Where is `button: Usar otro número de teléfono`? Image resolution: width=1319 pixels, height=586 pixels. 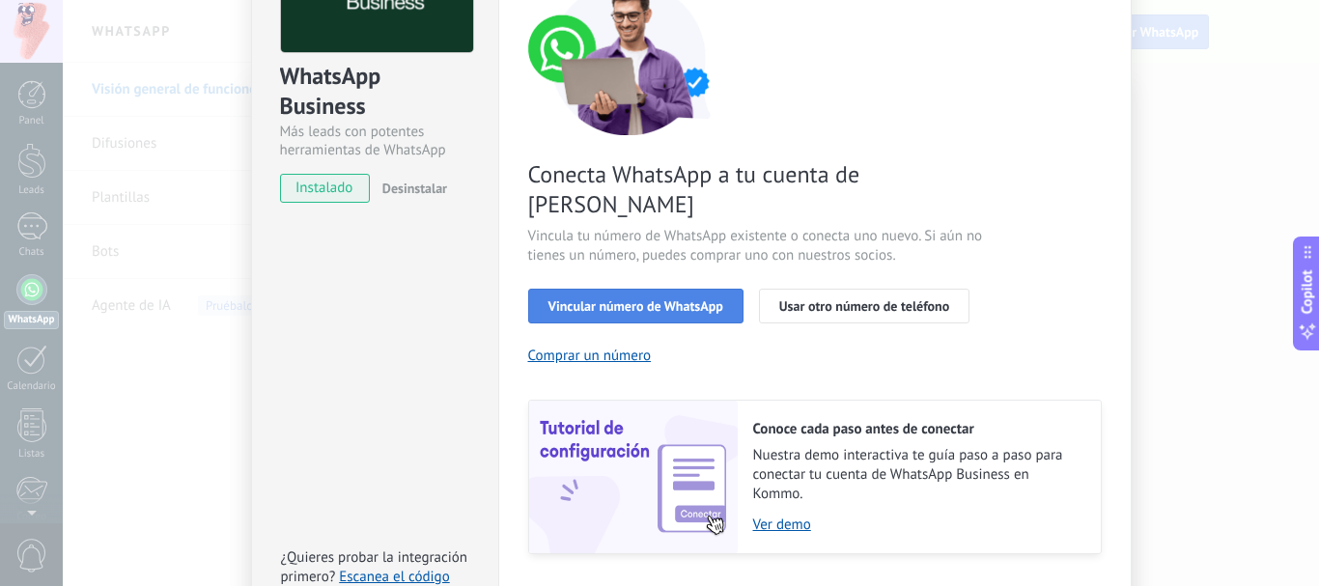
button: Usar otro número de teléfono is located at coordinates (865, 306).